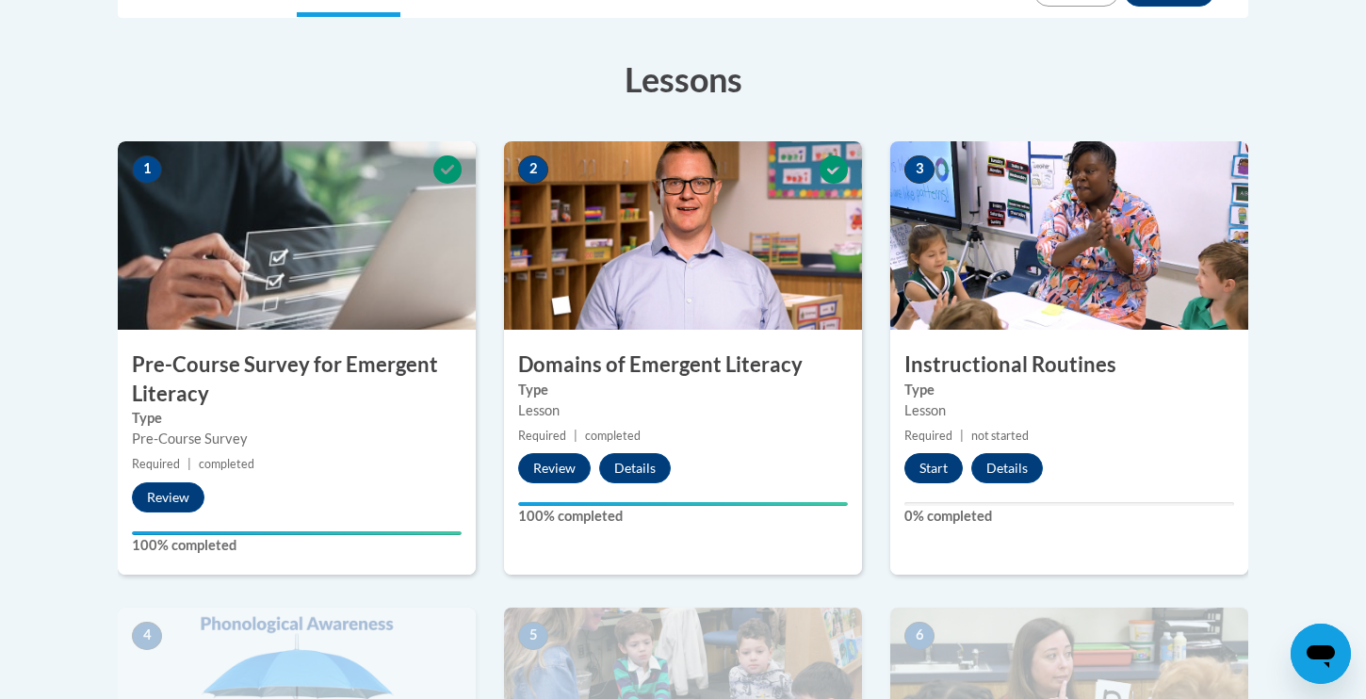  I want to click on span: 2, so click(533, 170).